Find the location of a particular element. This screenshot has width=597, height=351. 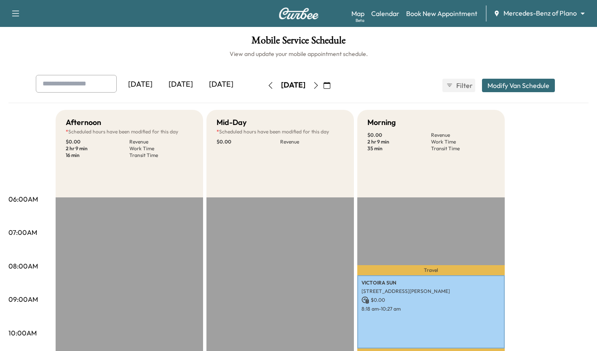

span: Mercedes-Benz of Plano is located at coordinates (540, 13).